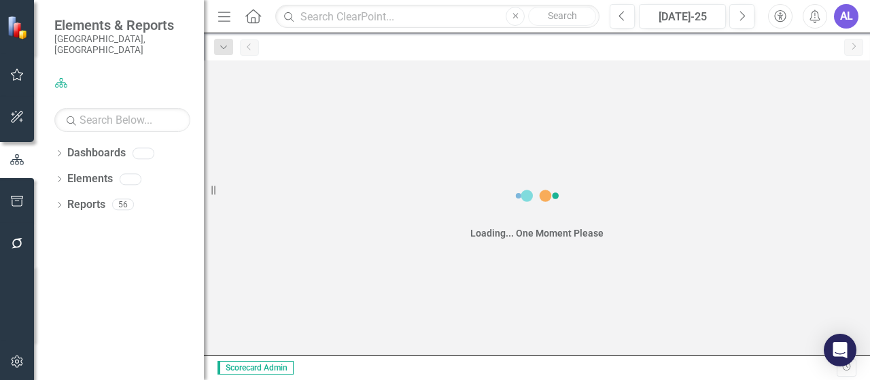  I want to click on a: Elements, so click(90, 179).